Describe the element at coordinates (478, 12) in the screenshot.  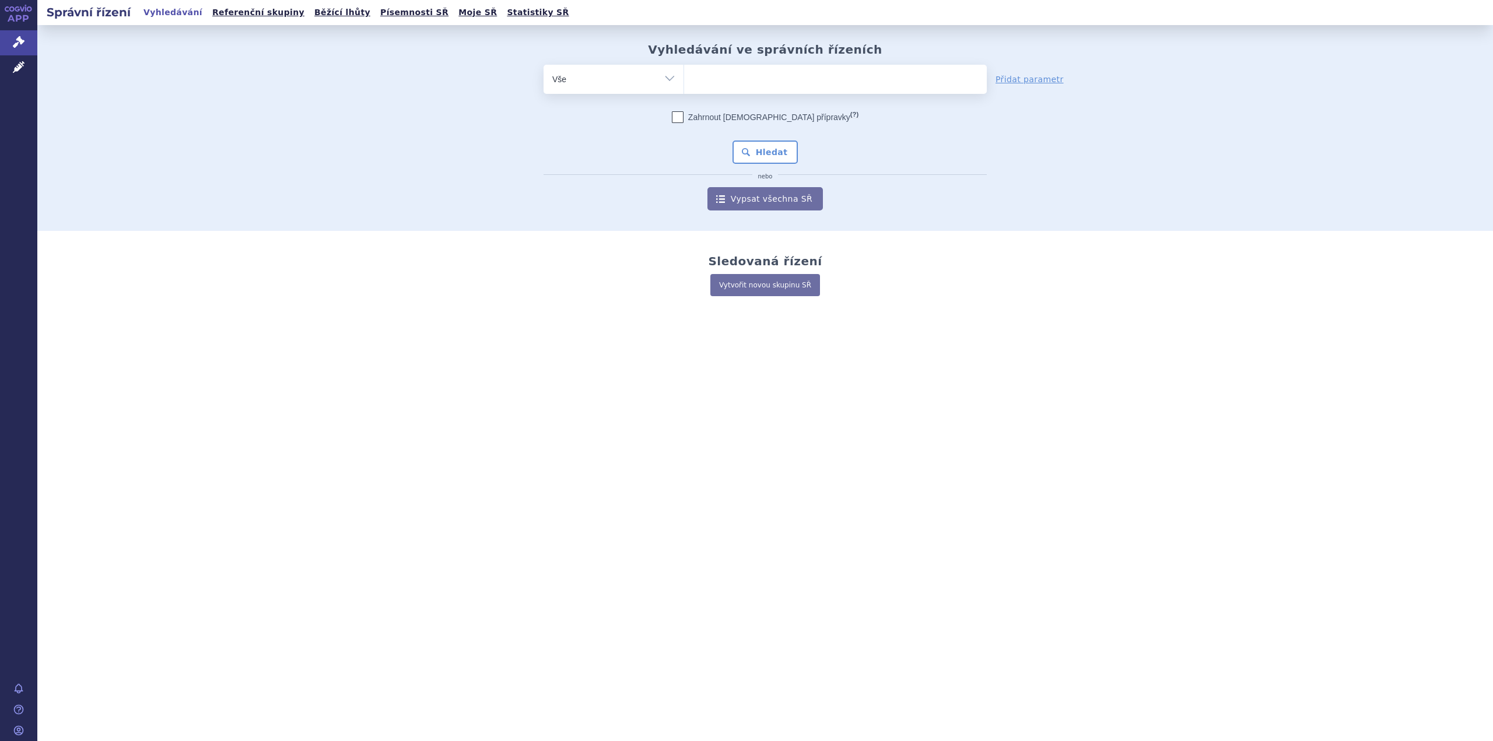
I see `a: Moje SŘ` at that location.